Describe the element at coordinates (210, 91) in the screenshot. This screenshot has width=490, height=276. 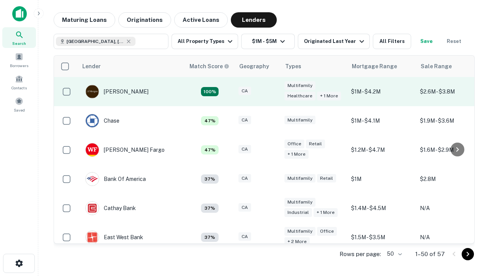
I see `div: Matching Properties: 19, hasApolloMatch: undefined` at that location.